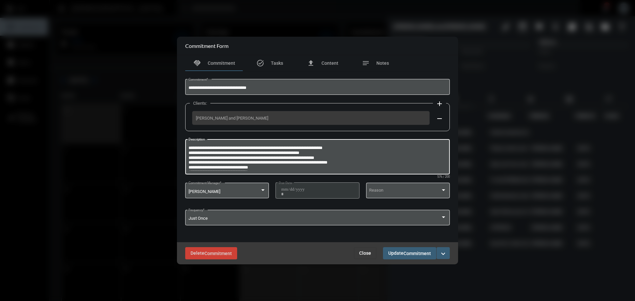 Image resolution: width=635 pixels, height=301 pixels. I want to click on span: Notes, so click(383, 63).